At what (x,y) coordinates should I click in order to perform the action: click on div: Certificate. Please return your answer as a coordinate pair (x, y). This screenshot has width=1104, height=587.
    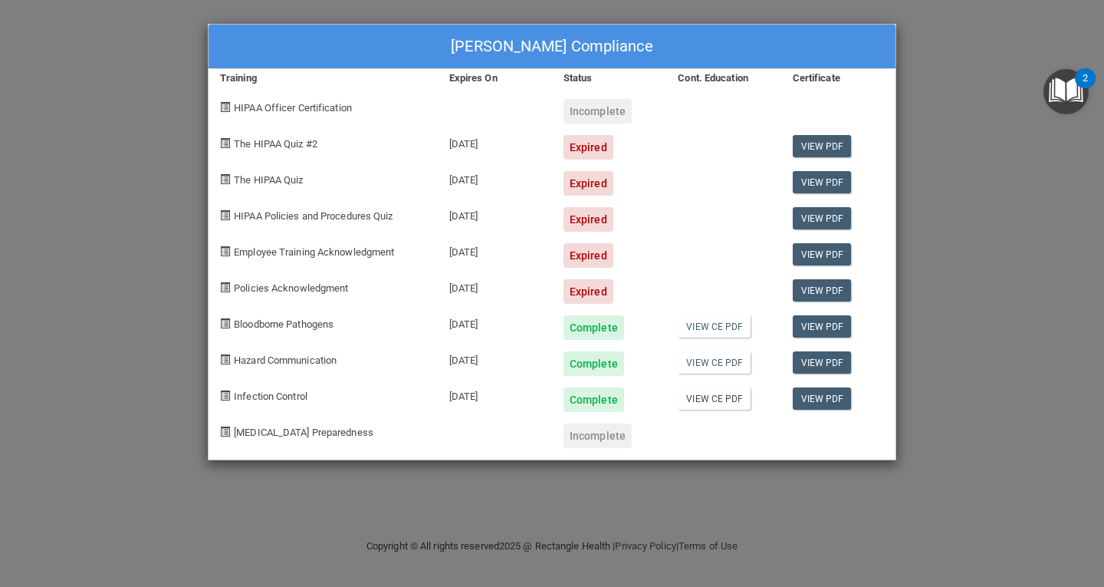
    Looking at the image, I should click on (838, 78).